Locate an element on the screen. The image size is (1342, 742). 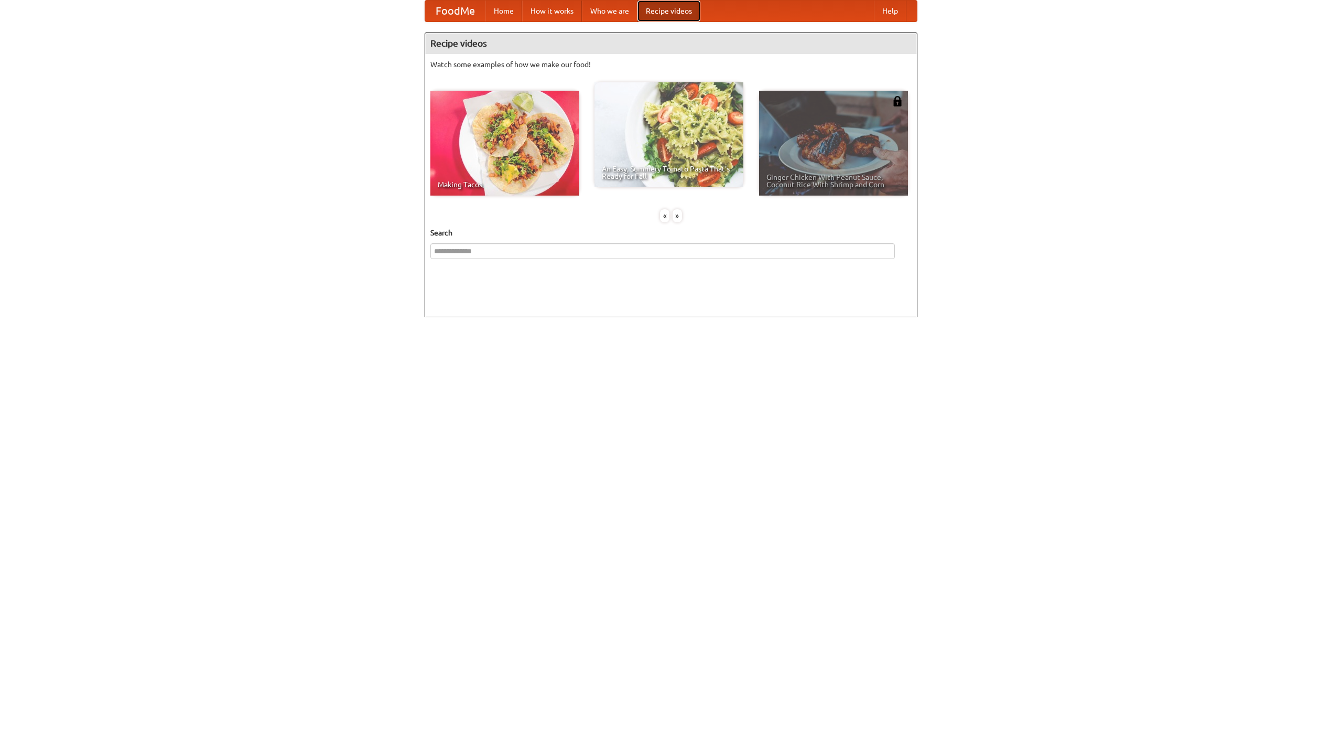
span: Making Tacos is located at coordinates (505, 185).